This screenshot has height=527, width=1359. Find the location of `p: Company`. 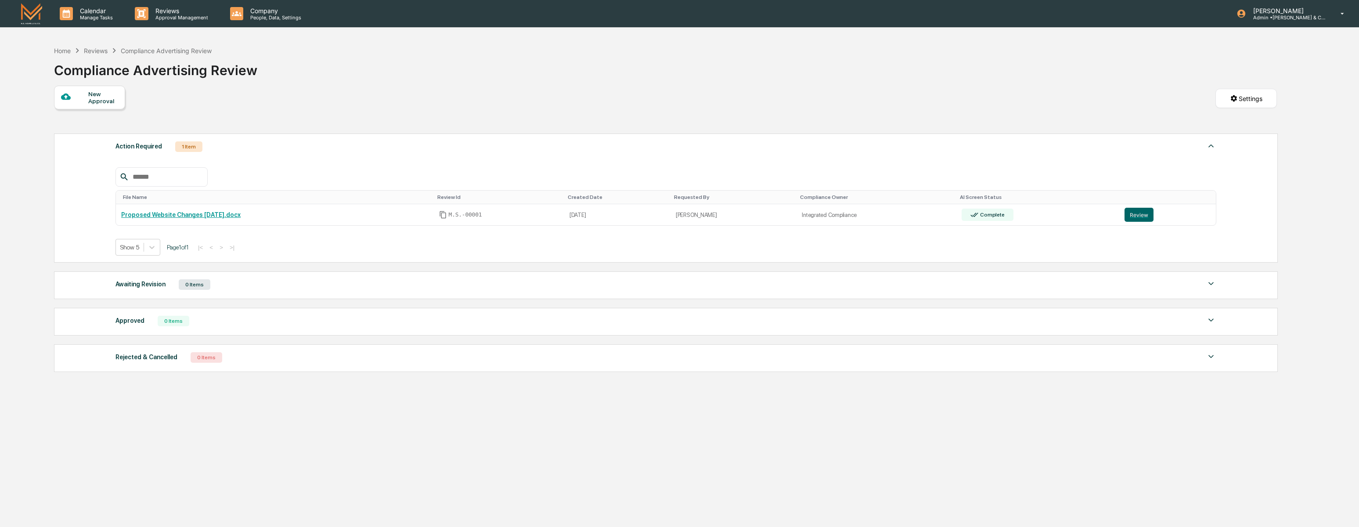

p: Company is located at coordinates (274, 11).